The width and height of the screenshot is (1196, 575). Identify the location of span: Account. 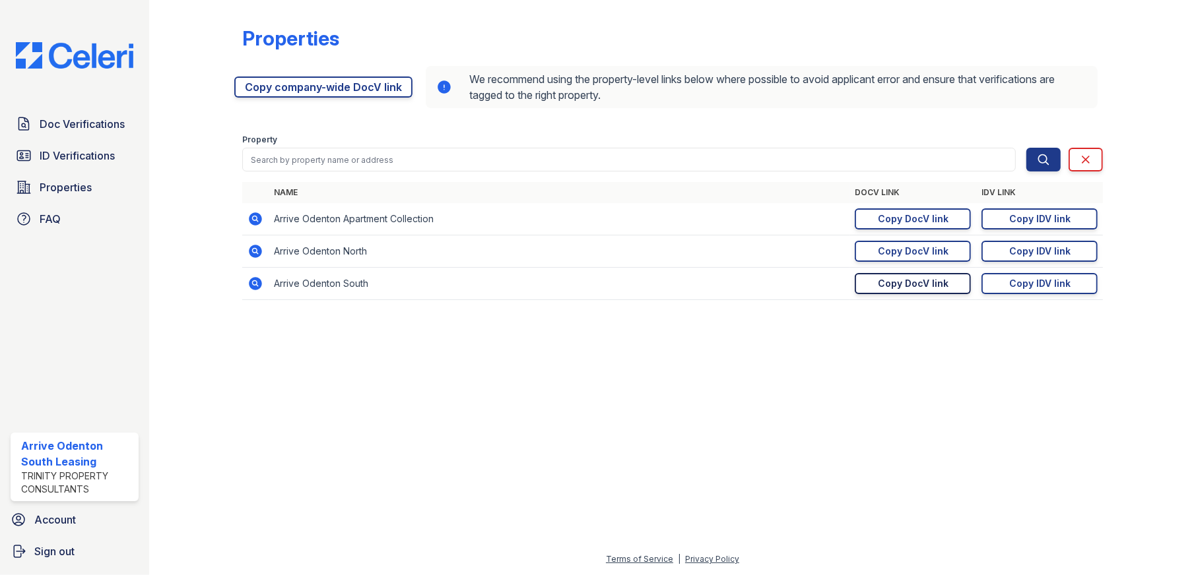
(55, 520).